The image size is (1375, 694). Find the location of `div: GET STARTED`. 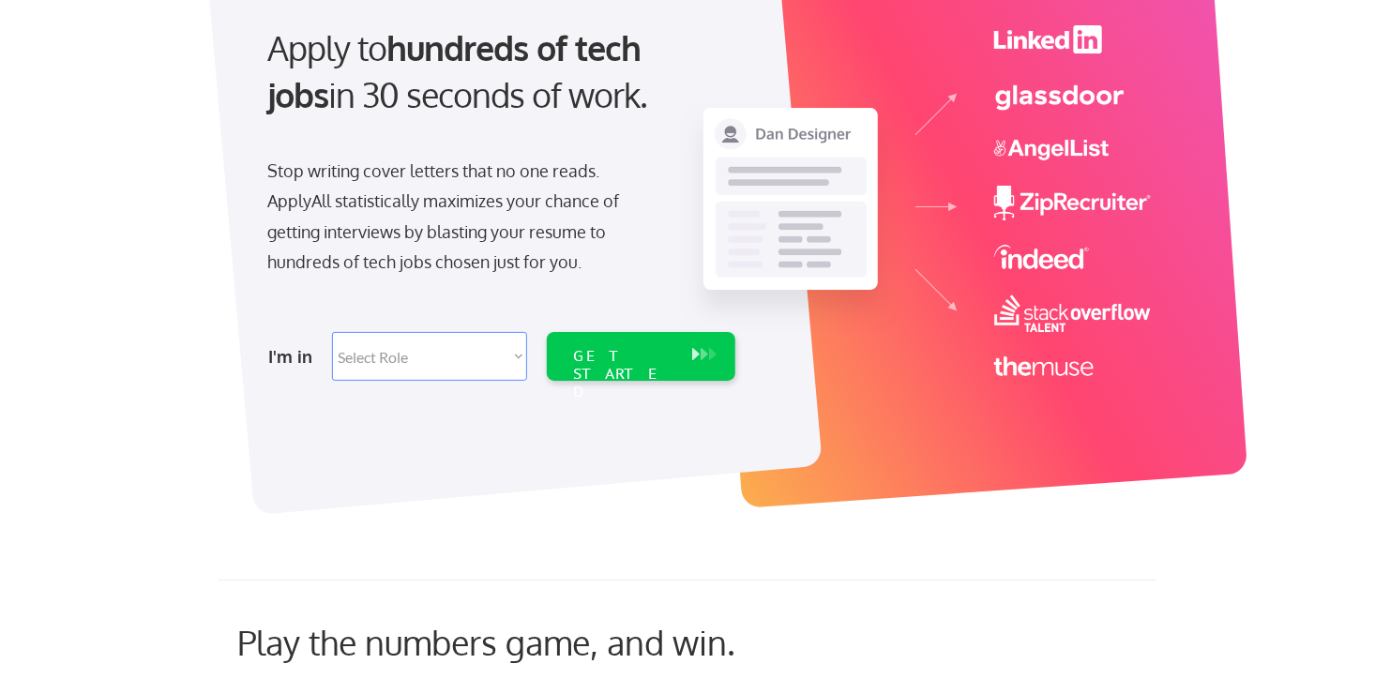

div: GET STARTED is located at coordinates (623, 374).